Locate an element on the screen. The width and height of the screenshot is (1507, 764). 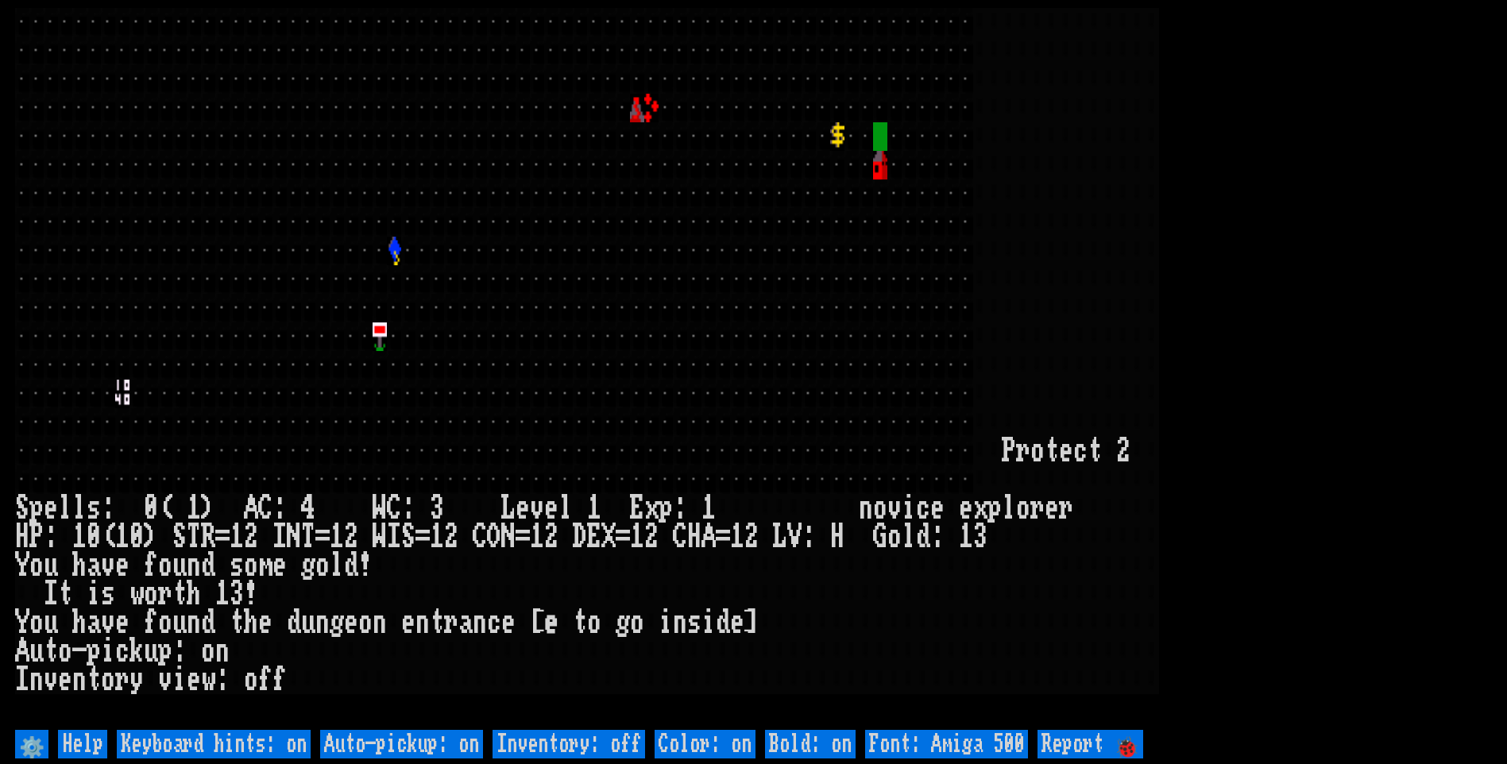
input: Font: Amiga 500 is located at coordinates (946, 745).